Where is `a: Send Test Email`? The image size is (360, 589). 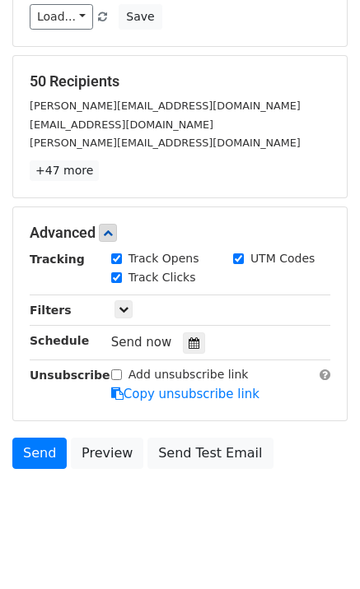 a: Send Test Email is located at coordinates (210, 453).